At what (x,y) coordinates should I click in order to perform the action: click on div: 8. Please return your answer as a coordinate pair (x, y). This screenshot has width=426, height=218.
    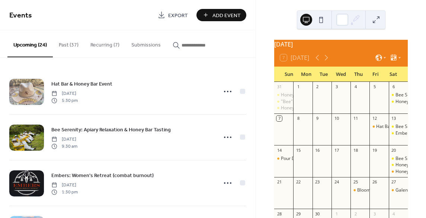
    Looking at the image, I should click on (298, 118).